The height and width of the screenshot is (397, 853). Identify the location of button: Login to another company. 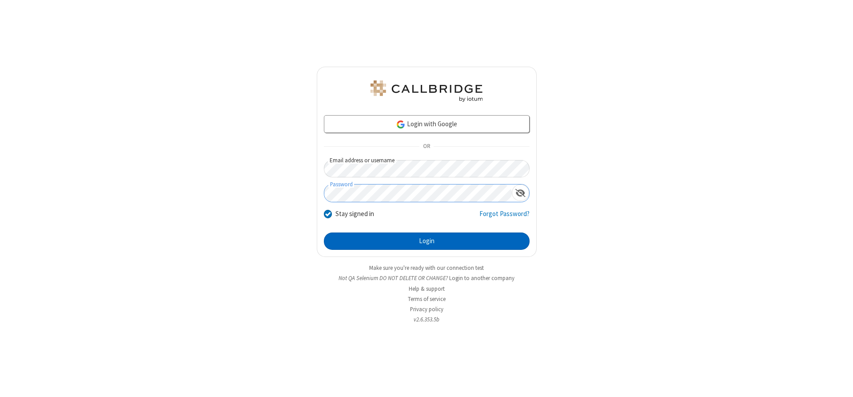
(482, 278).